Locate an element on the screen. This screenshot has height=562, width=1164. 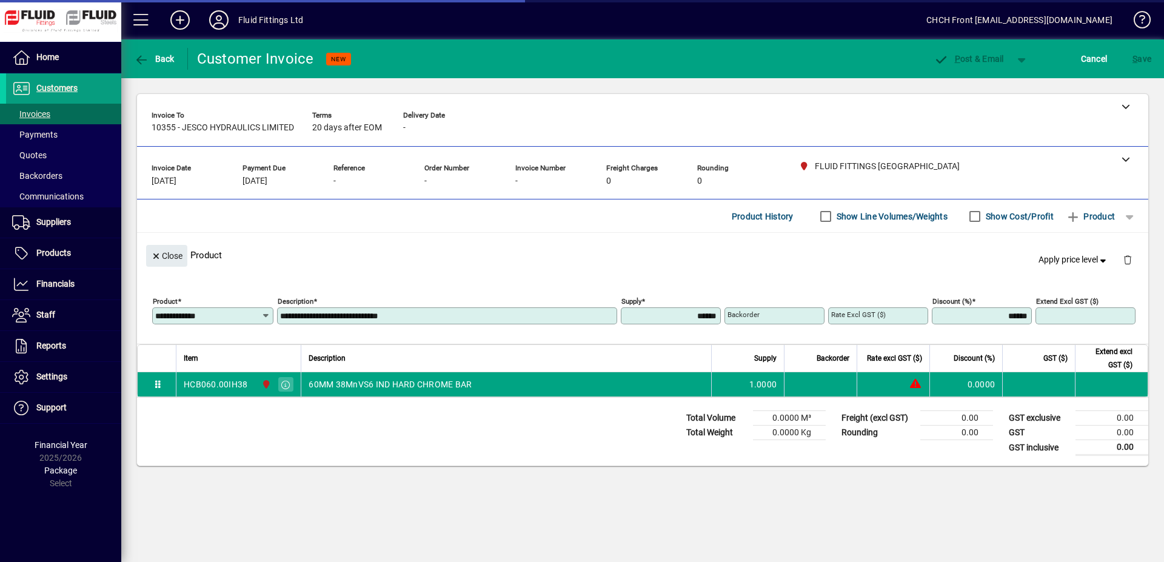
span: Product History is located at coordinates (762, 216).